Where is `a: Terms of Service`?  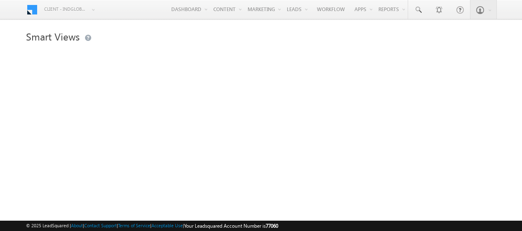 a: Terms of Service is located at coordinates (134, 225).